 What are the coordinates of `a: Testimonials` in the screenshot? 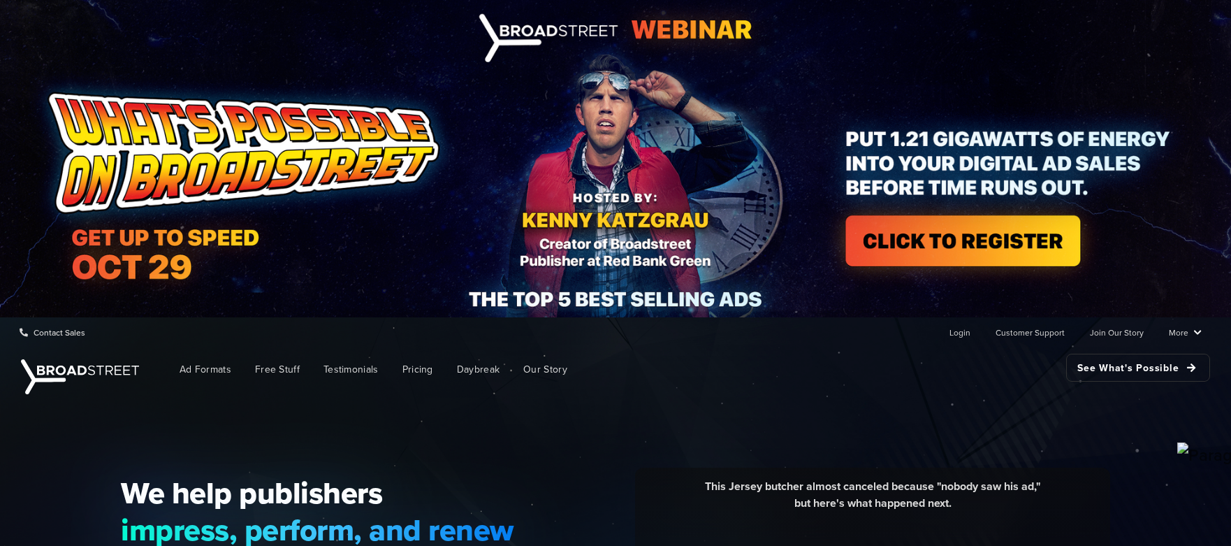 It's located at (351, 369).